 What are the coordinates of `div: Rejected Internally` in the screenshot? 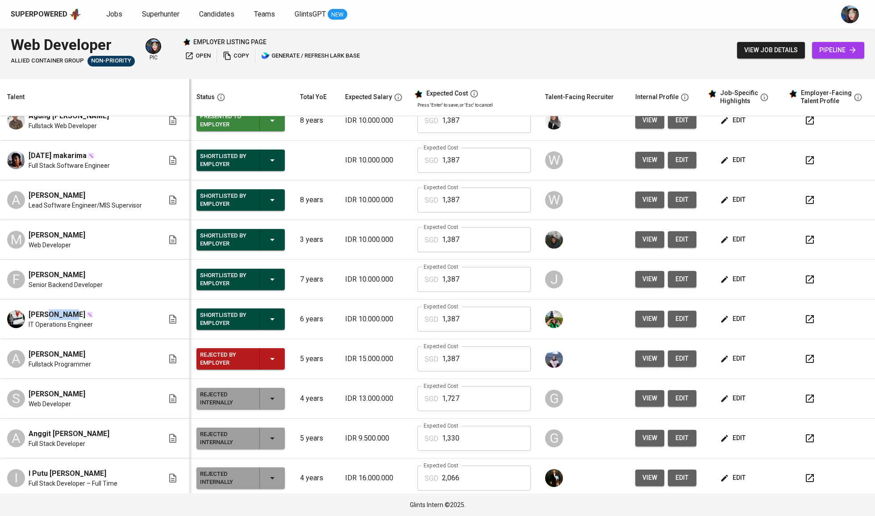 It's located at (226, 438).